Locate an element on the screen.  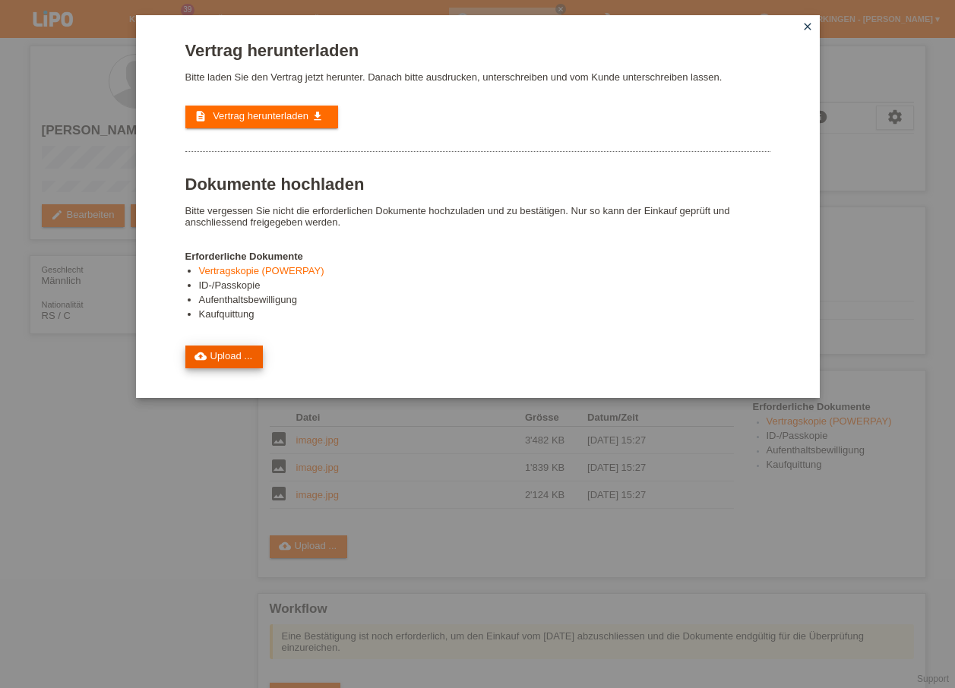
i: description is located at coordinates (201, 116).